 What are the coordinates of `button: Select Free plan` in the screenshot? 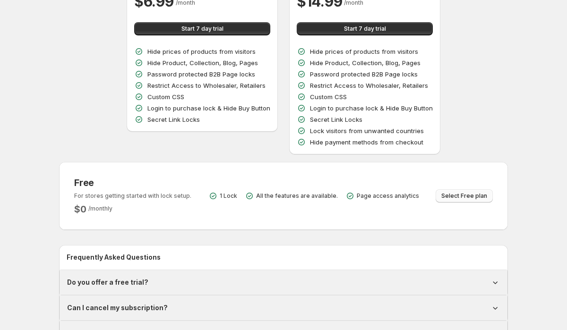 It's located at (464, 196).